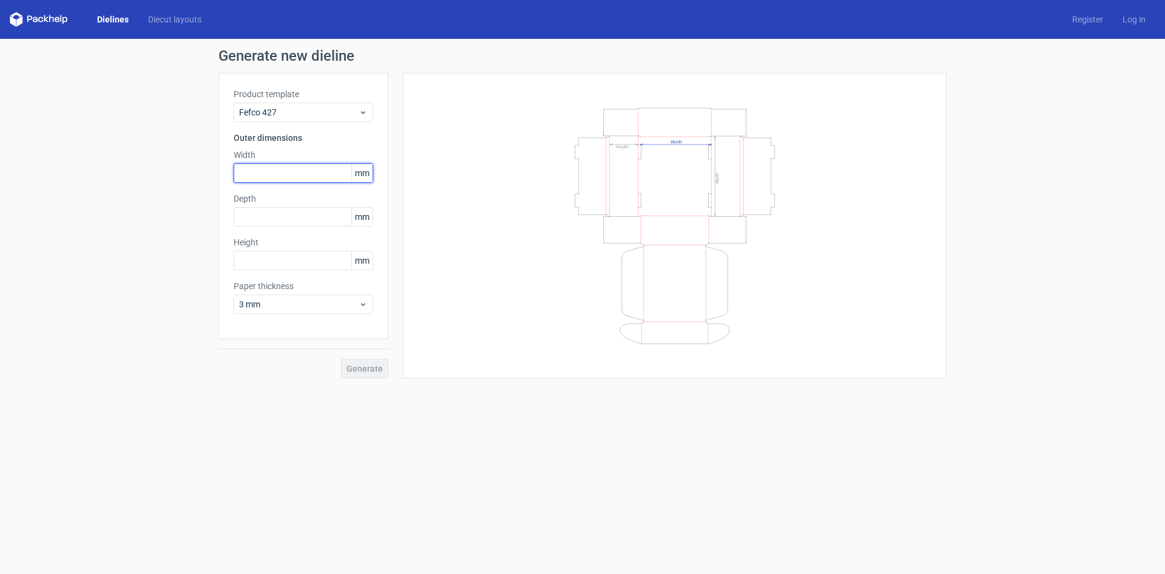  I want to click on label: Product template, so click(303, 94).